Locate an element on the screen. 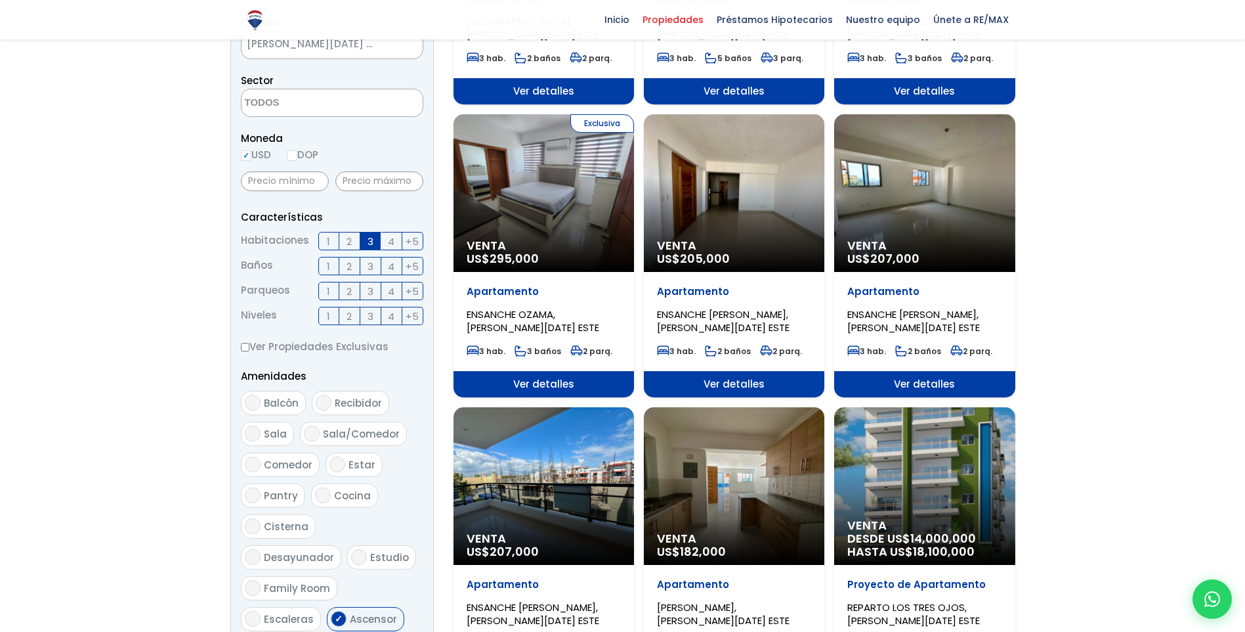  span: Nuestro equipo is located at coordinates (883, 20).